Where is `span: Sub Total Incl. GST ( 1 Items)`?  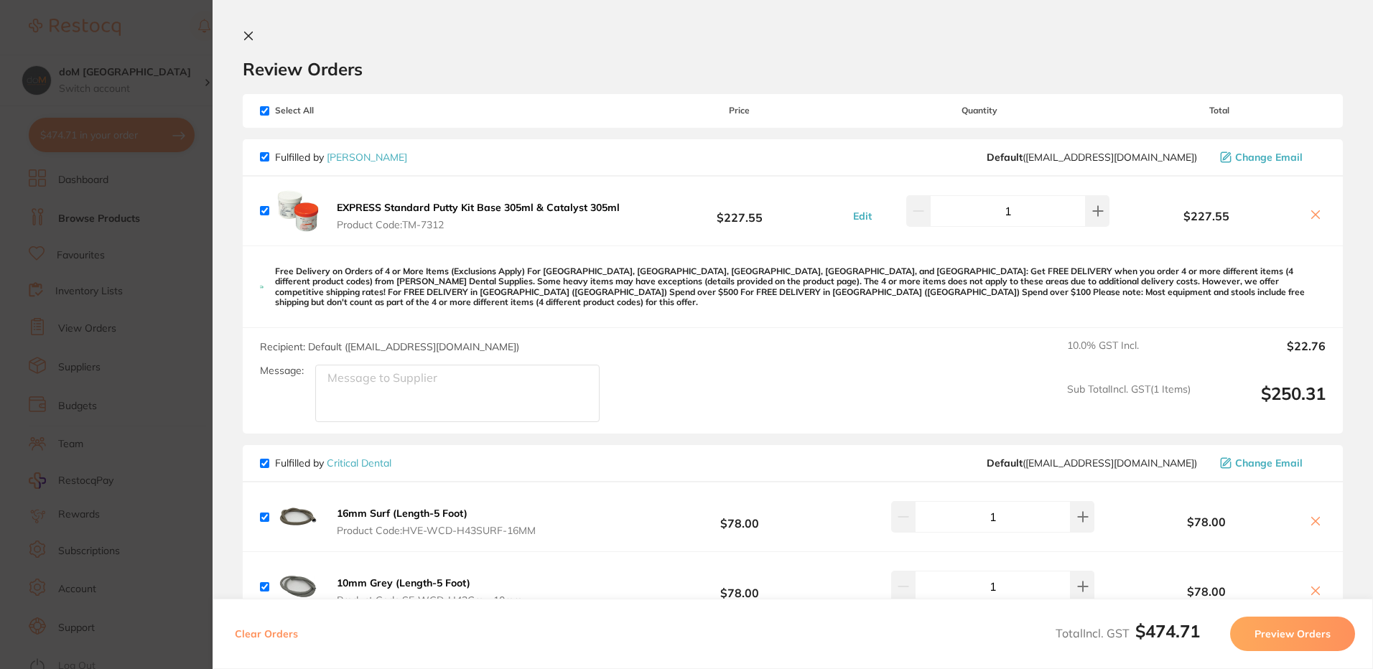 span: Sub Total Incl. GST ( 1 Items) is located at coordinates (1129, 403).